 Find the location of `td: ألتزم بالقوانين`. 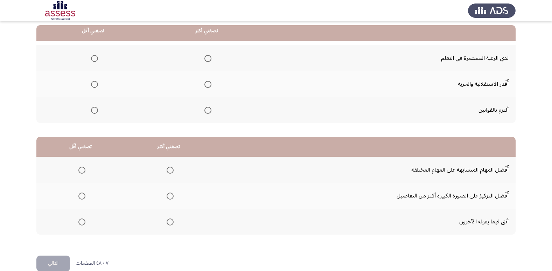

td: ألتزم بالقوانين is located at coordinates (390, 110).